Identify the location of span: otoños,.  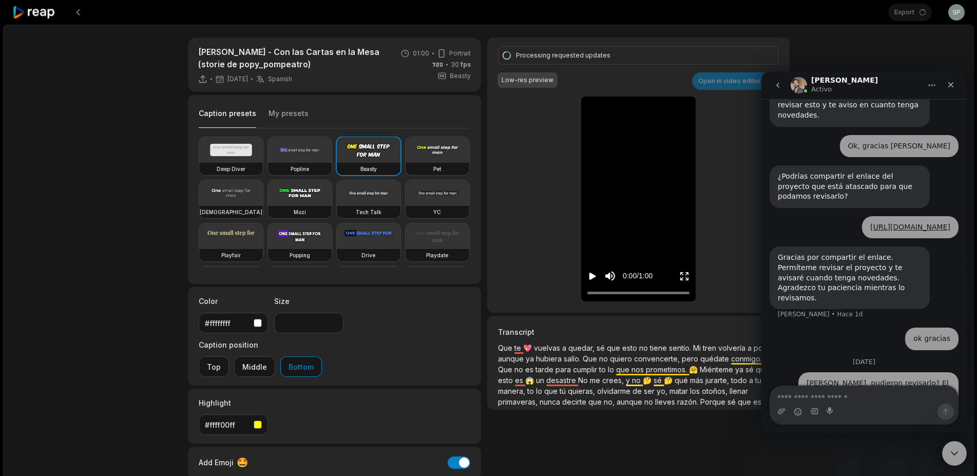
(715, 391).